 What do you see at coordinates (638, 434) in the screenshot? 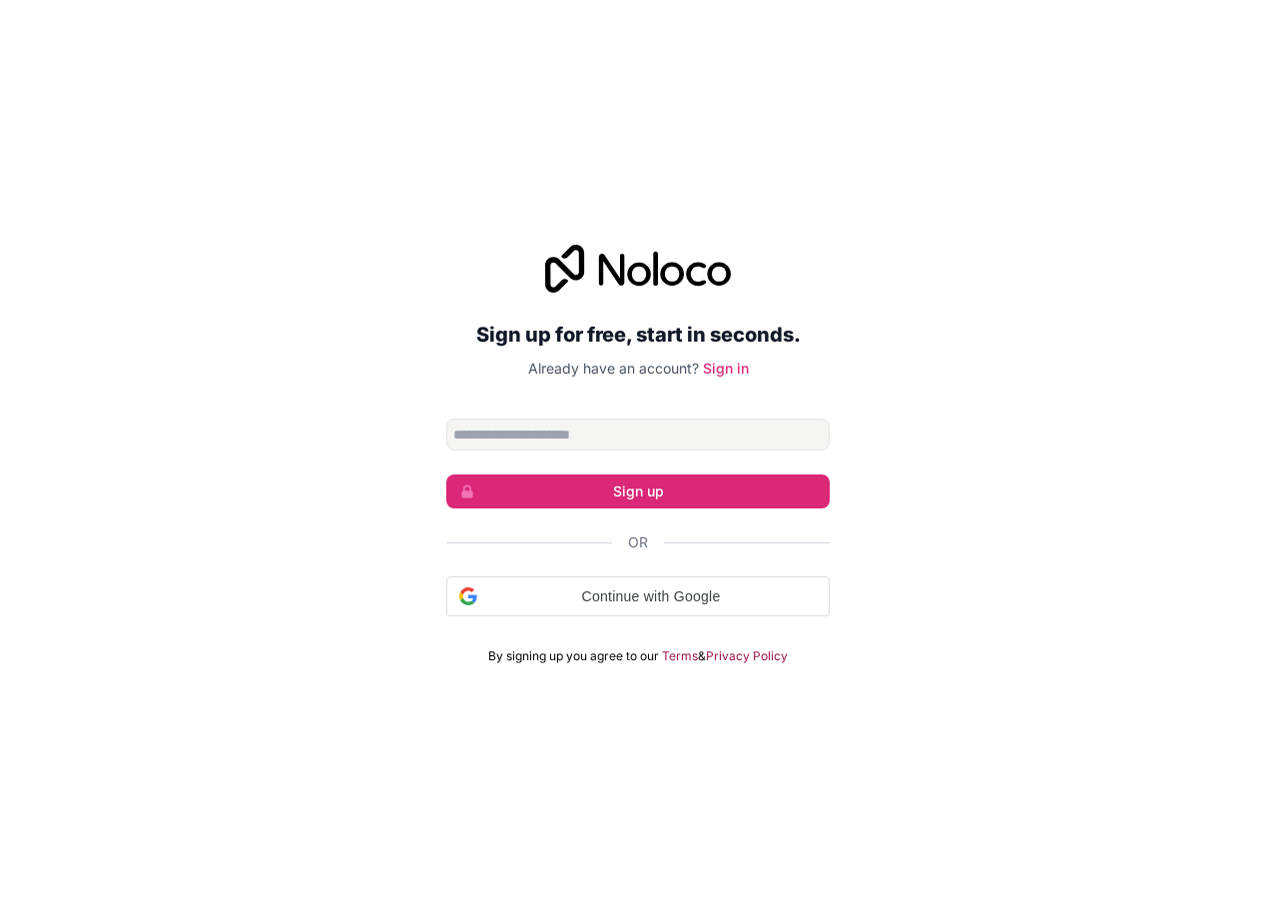
I see `input: Email address` at bounding box center [638, 434].